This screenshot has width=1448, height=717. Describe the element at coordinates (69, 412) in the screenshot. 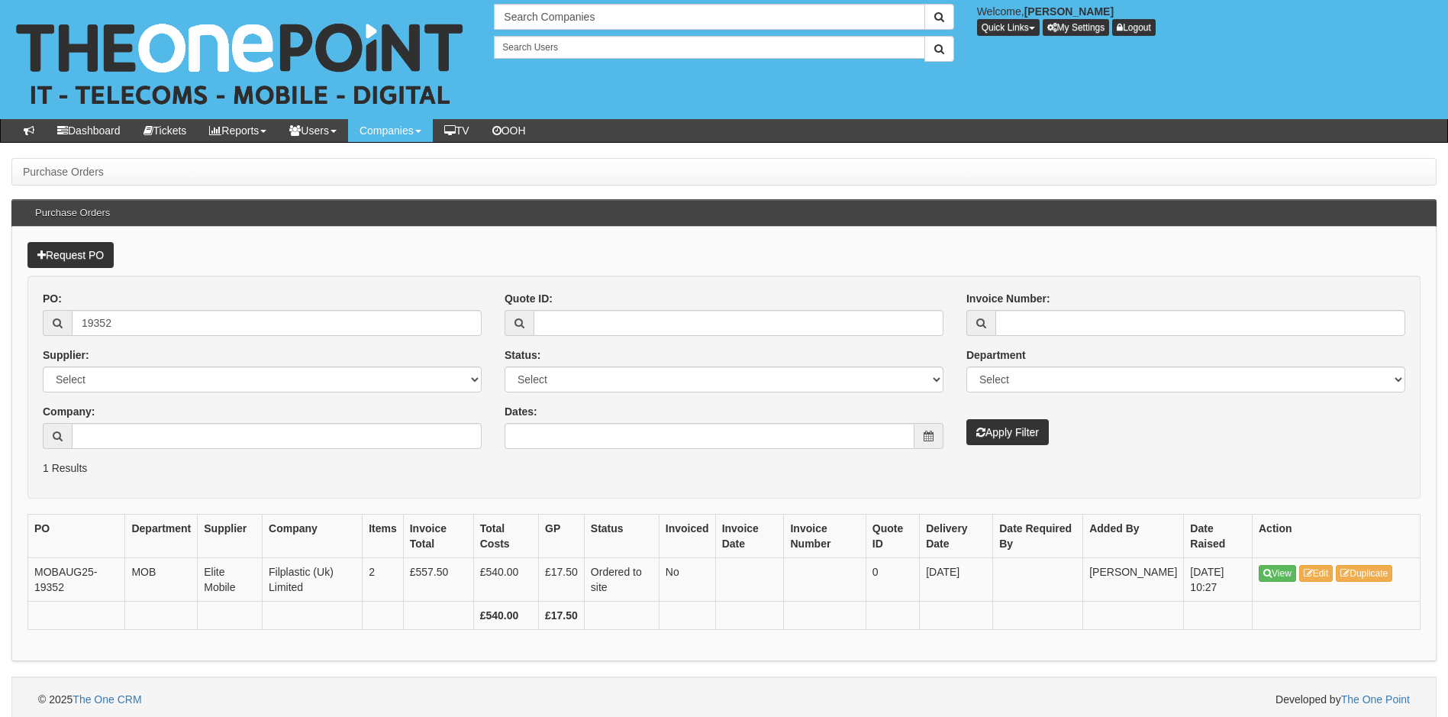

I see `label: Company:` at that location.